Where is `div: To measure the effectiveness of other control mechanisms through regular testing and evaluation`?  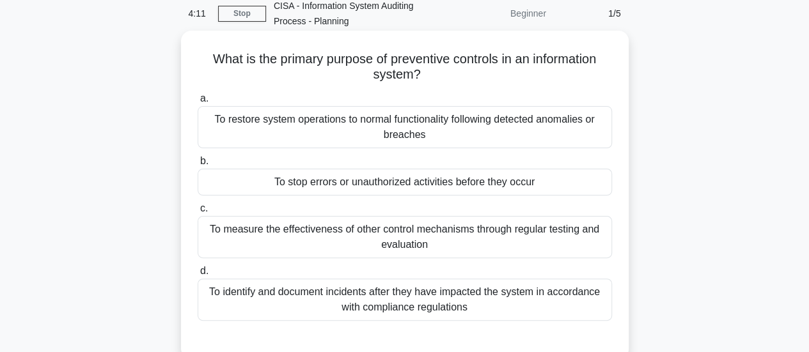
div: To measure the effectiveness of other control mechanisms through regular testing and evaluation is located at coordinates (405, 237).